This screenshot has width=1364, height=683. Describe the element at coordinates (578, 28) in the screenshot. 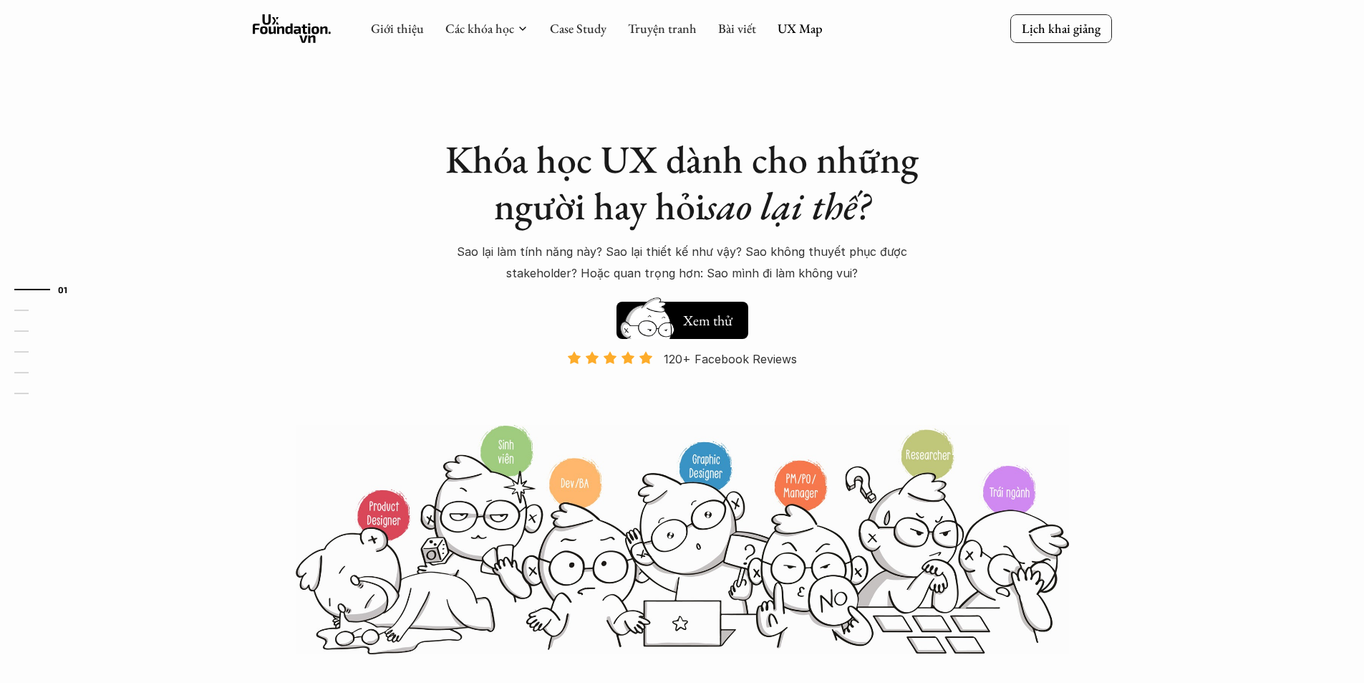

I see `a: Case Study` at that location.